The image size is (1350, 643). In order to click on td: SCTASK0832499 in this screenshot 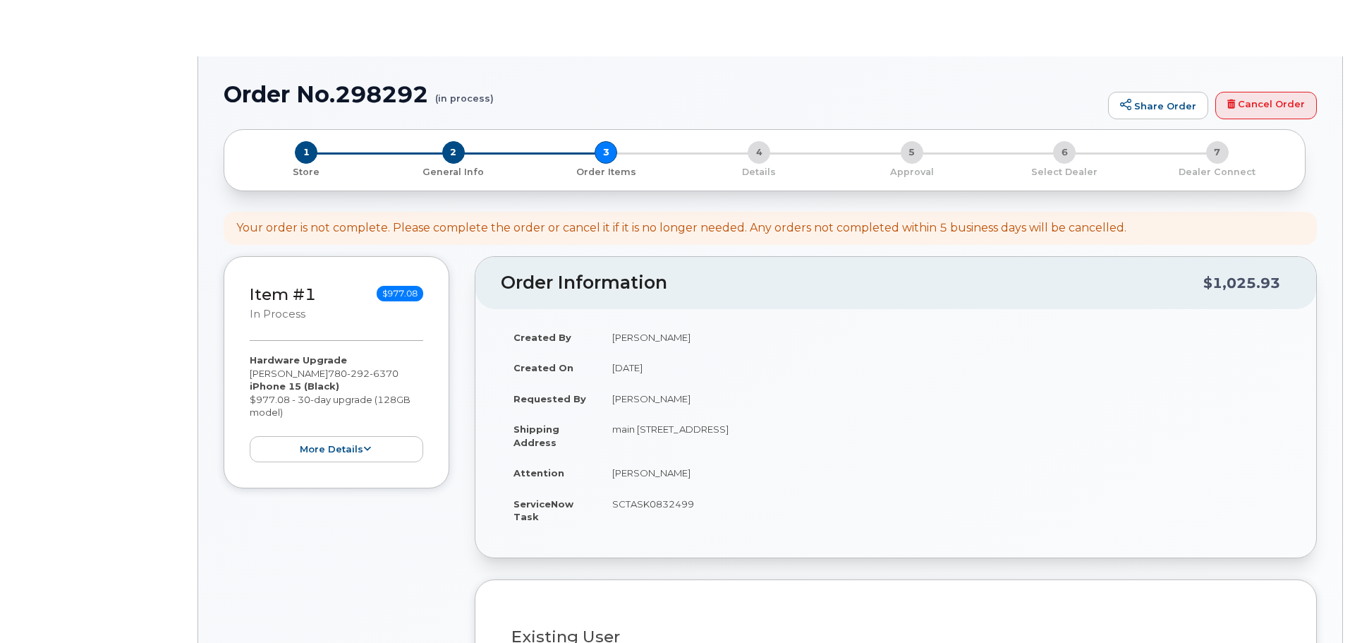, I will do `click(945, 510)`.